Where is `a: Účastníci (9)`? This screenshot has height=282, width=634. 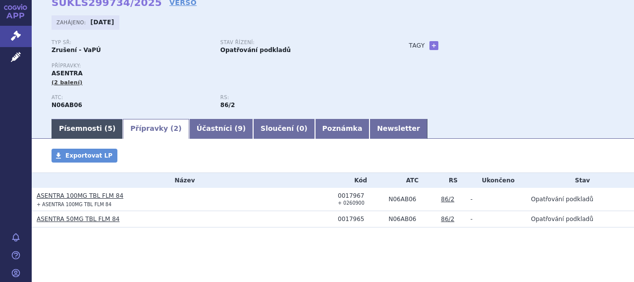
a: Účastníci (9) is located at coordinates (221, 129).